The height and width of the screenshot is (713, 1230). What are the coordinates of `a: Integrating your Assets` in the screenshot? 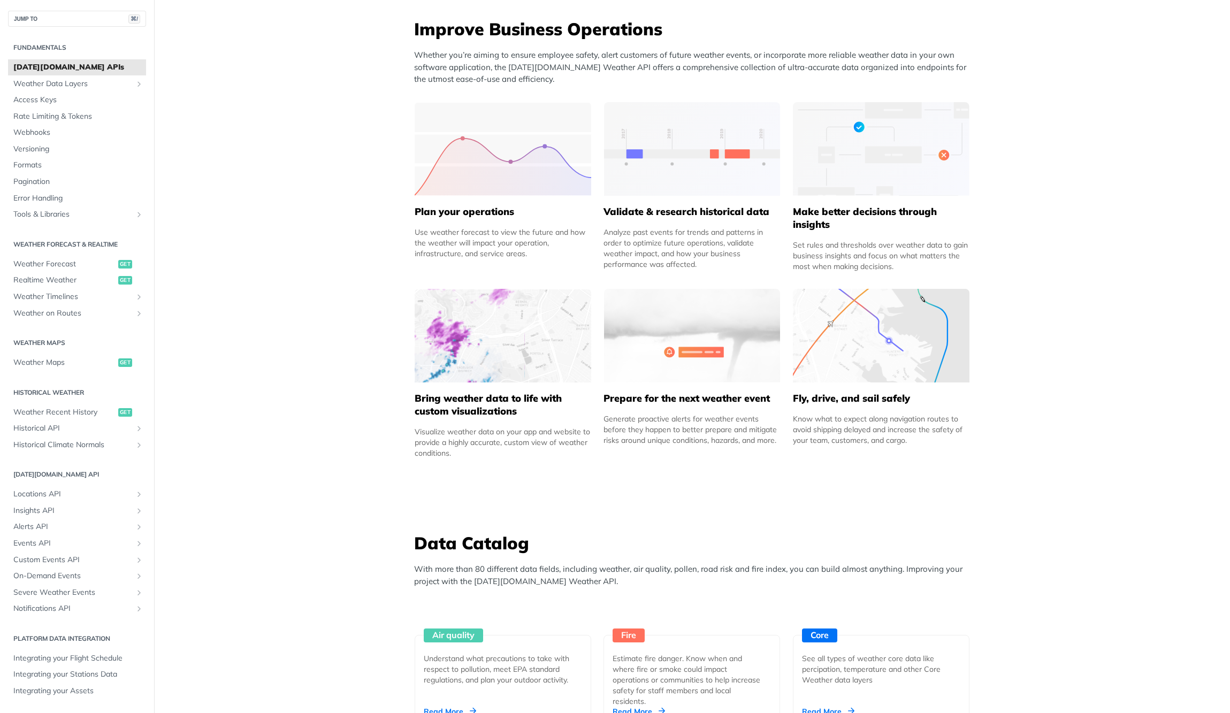 It's located at (77, 691).